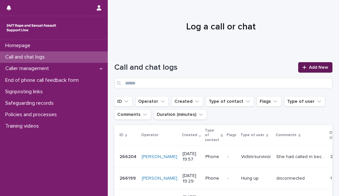 This screenshot has width=339, height=196. What do you see at coordinates (221, 27) in the screenshot?
I see `h1: Log a call or chat` at bounding box center [221, 27].